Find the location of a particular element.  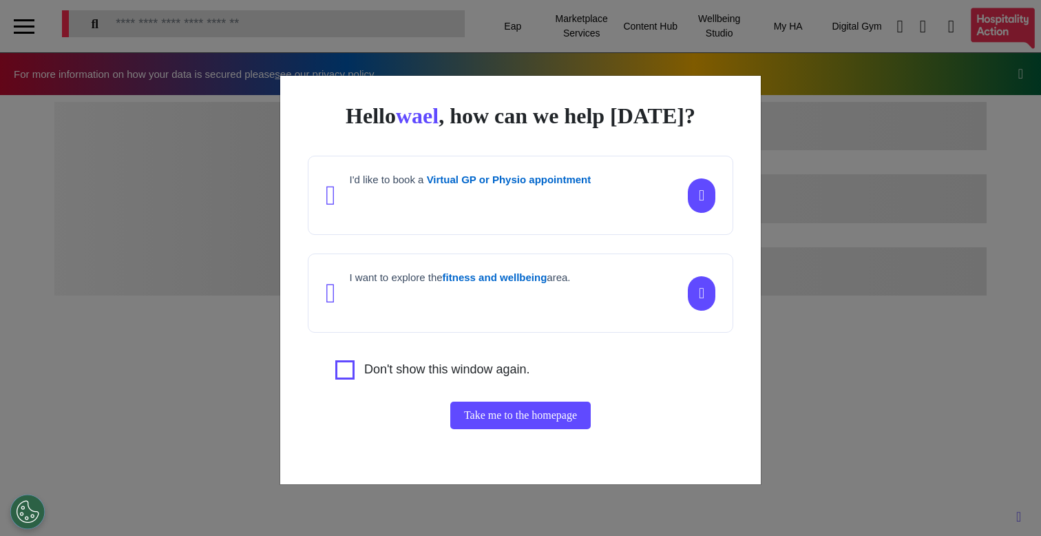

h4: I want to explore the area. is located at coordinates (460, 278).